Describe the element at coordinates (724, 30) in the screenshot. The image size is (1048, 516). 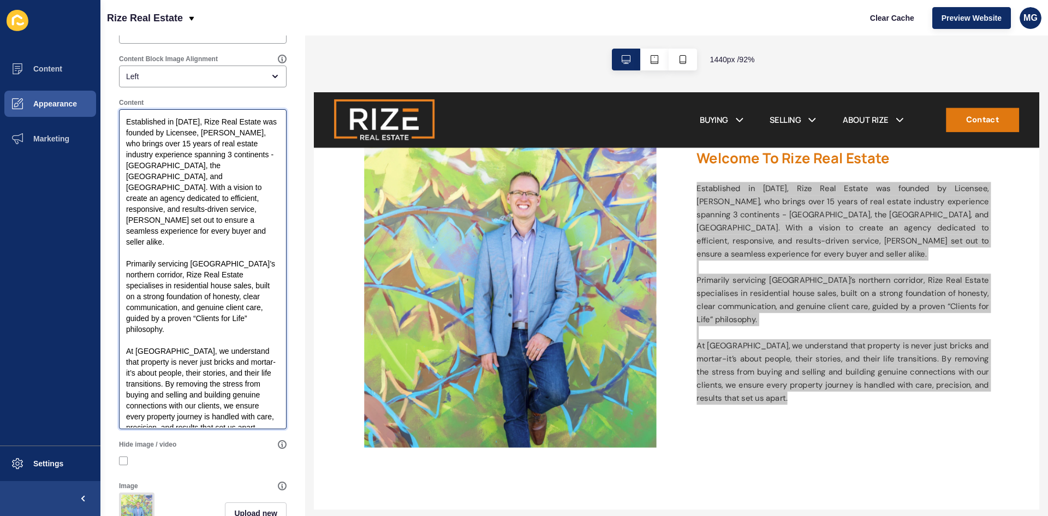
I see `a: Contact` at that location.